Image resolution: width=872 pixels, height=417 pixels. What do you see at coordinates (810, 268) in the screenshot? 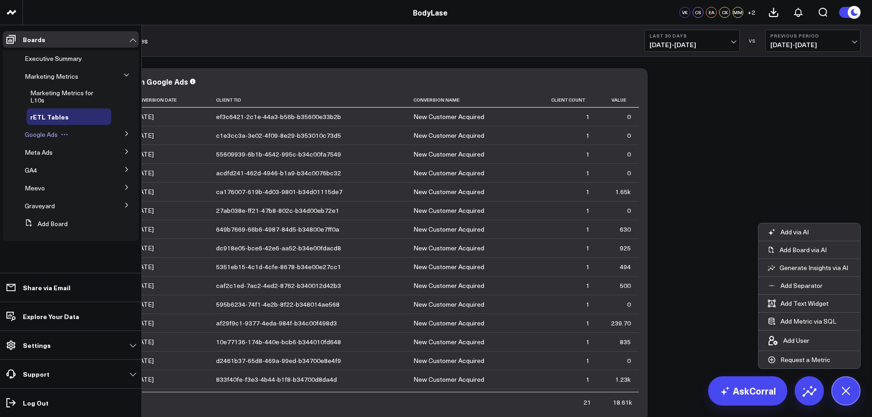
I see `button: Generate Insights via AI` at bounding box center [810, 268].